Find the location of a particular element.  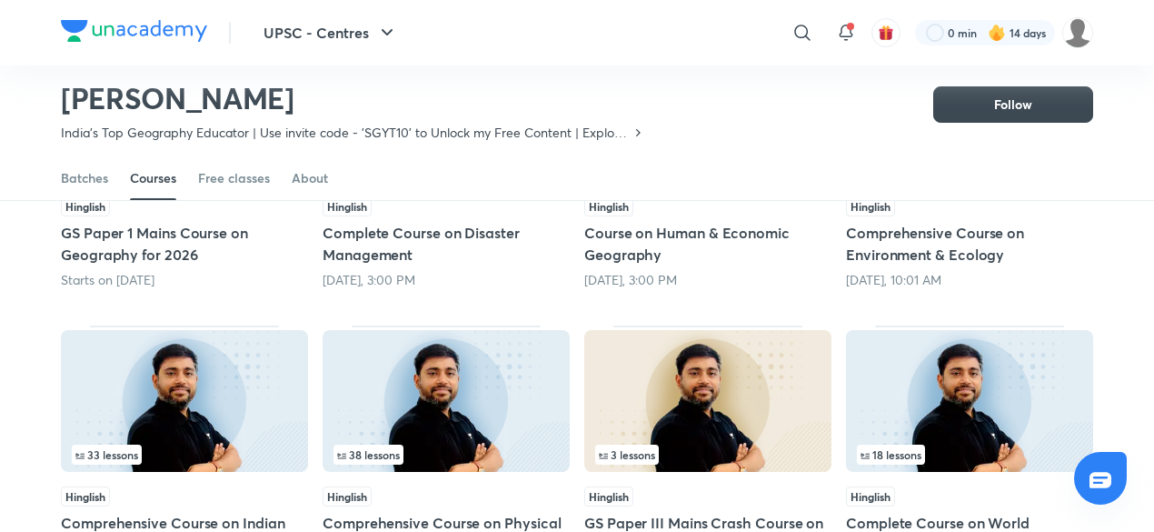

span: Follow is located at coordinates (1013, 105).